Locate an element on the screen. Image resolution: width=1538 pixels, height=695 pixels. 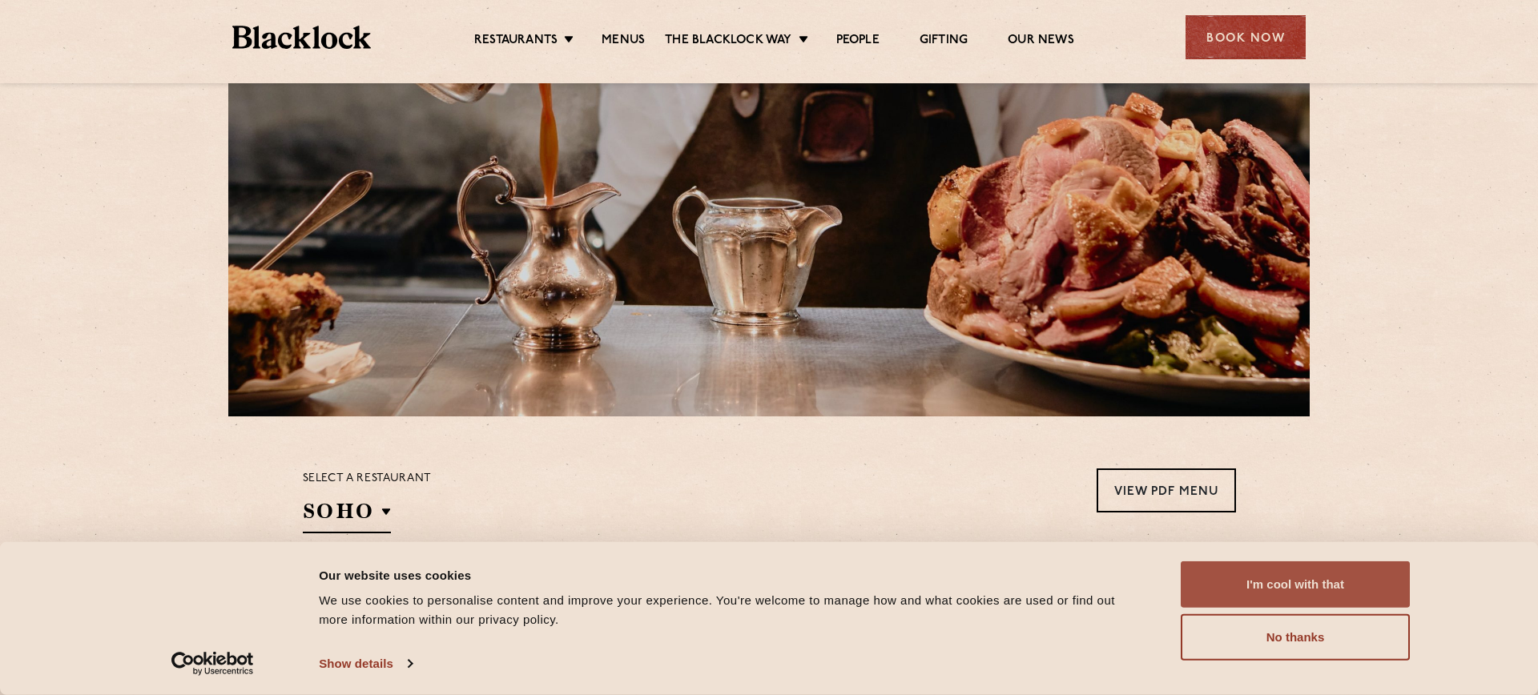
a: Menus is located at coordinates (623, 42).